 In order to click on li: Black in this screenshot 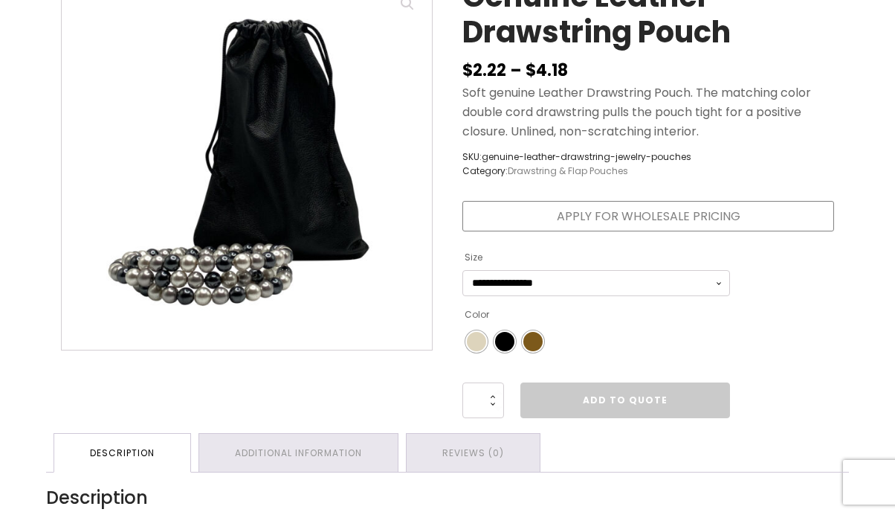, I will do `click(505, 341)`.